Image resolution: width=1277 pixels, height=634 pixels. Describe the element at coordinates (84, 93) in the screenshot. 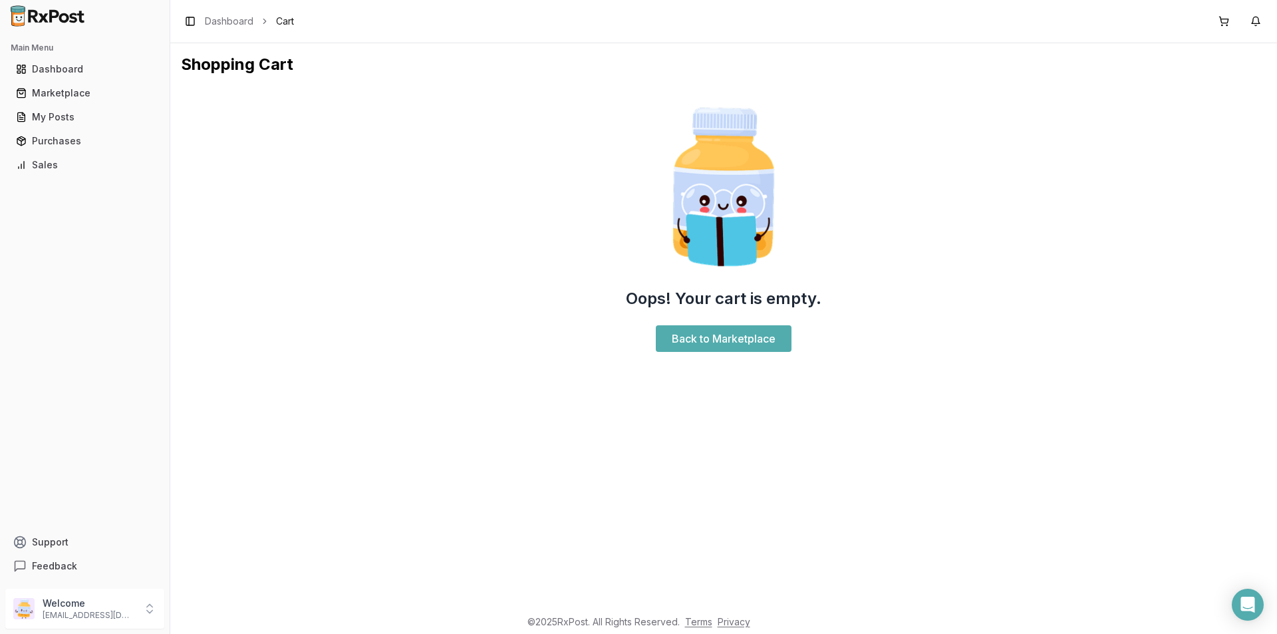

I see `a: Marketplace` at that location.